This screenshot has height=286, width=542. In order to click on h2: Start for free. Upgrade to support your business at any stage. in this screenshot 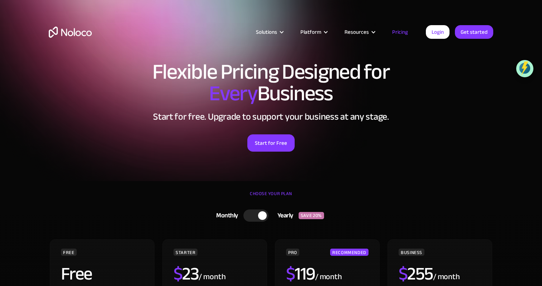, I will do `click(271, 117)`.